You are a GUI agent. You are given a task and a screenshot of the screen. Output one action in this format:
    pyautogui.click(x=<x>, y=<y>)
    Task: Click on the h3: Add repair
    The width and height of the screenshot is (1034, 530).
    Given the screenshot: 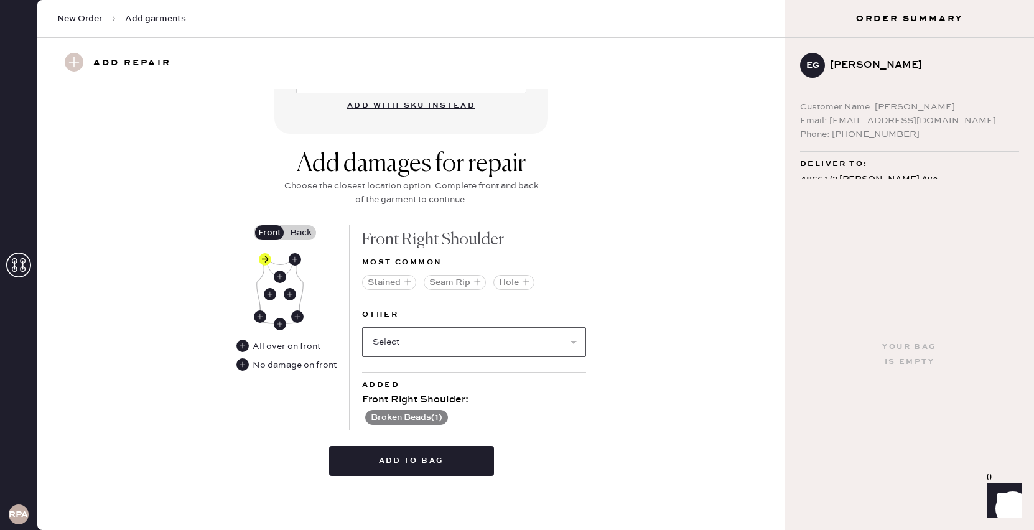 What is the action you would take?
    pyautogui.click(x=132, y=63)
    